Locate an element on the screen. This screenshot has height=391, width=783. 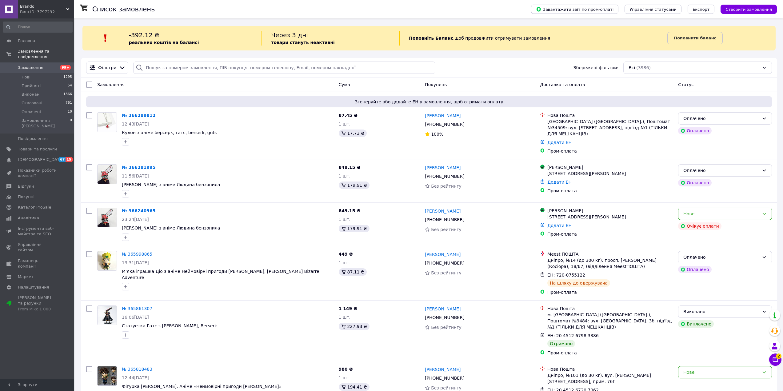
span: Виконані is located at coordinates (31, 95).